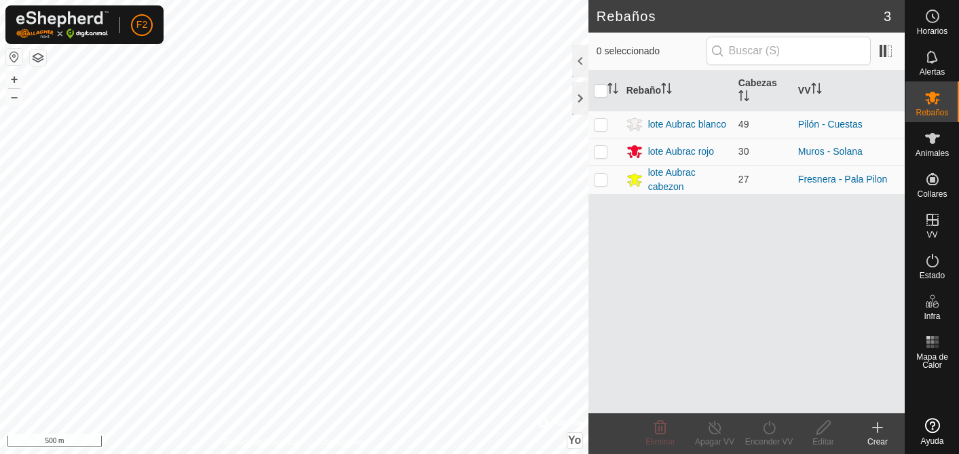 The width and height of the screenshot is (959, 454). What do you see at coordinates (932, 361) in the screenshot?
I see `span: Mapa de Calor` at bounding box center [932, 361].